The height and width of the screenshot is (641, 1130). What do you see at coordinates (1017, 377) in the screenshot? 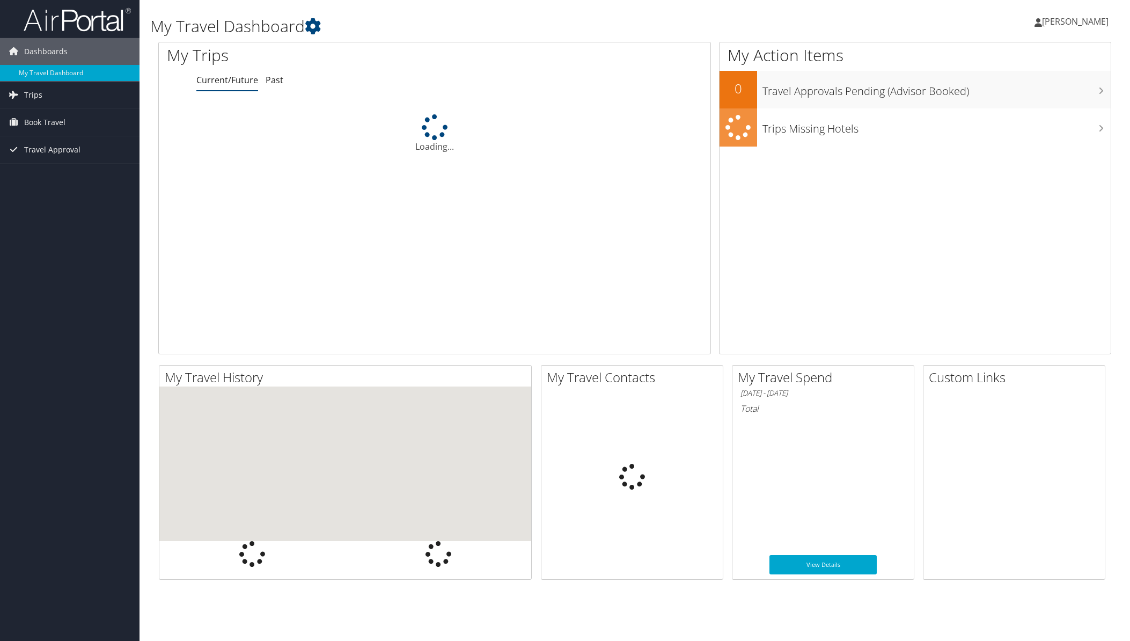
I see `h2: Custom Links` at bounding box center [1017, 377].